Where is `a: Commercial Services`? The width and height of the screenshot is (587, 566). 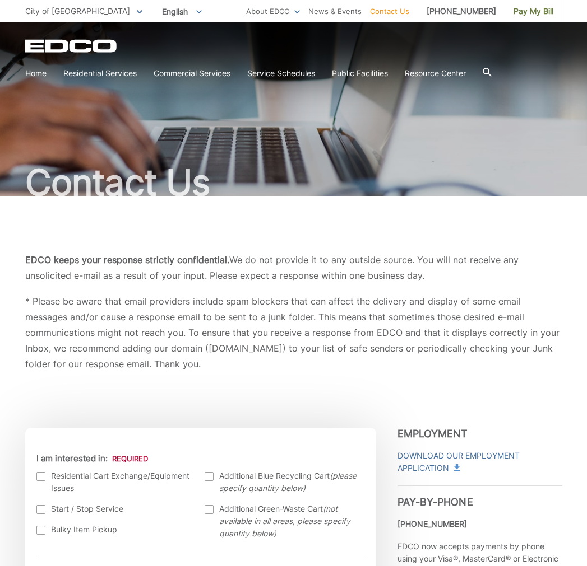
a: Commercial Services is located at coordinates (192, 73).